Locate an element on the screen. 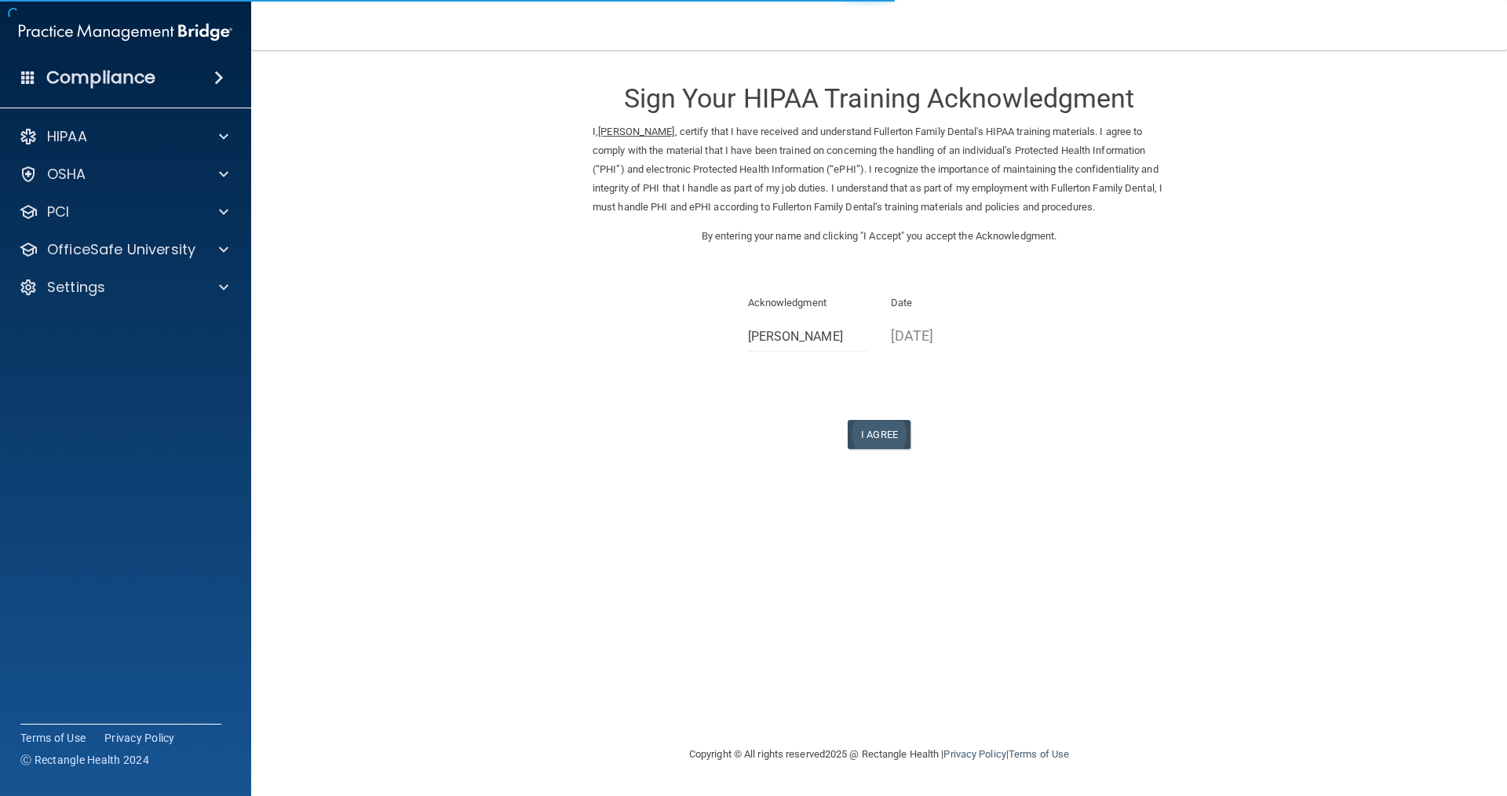 The width and height of the screenshot is (1507, 796). a: OfficeSafe University is located at coordinates (123, 250).